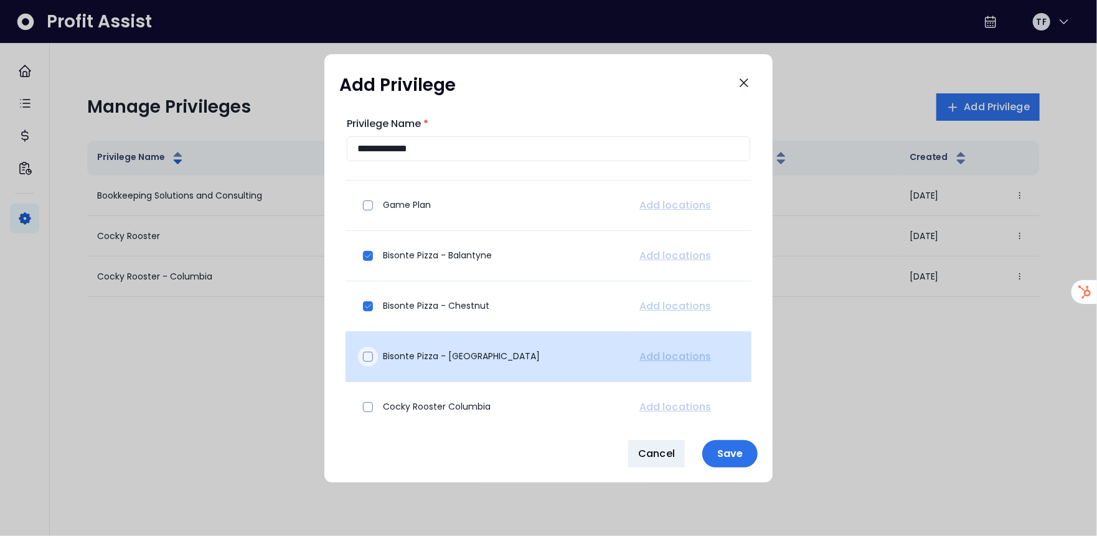 The width and height of the screenshot is (1097, 536). What do you see at coordinates (397, 85) in the screenshot?
I see `h1: Add Privilege` at bounding box center [397, 85].